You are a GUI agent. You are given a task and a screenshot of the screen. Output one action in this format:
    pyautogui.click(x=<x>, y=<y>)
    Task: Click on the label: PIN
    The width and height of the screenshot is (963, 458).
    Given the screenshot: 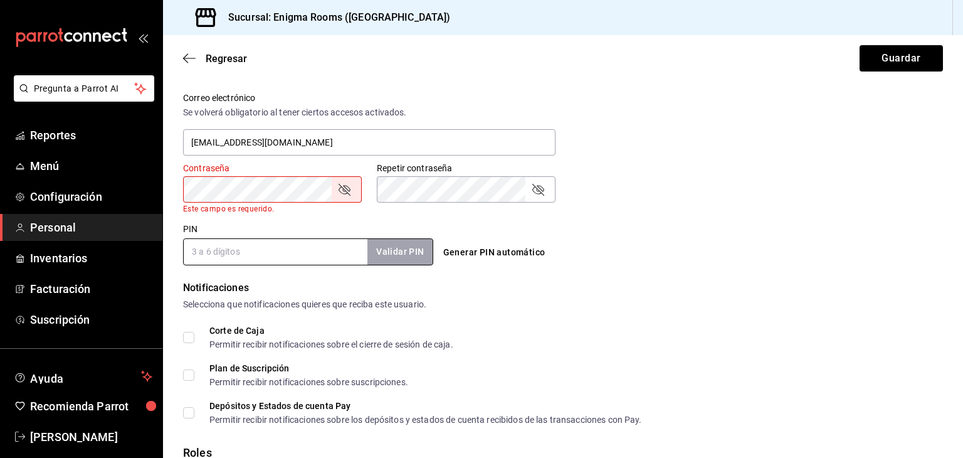 What is the action you would take?
    pyautogui.click(x=190, y=229)
    